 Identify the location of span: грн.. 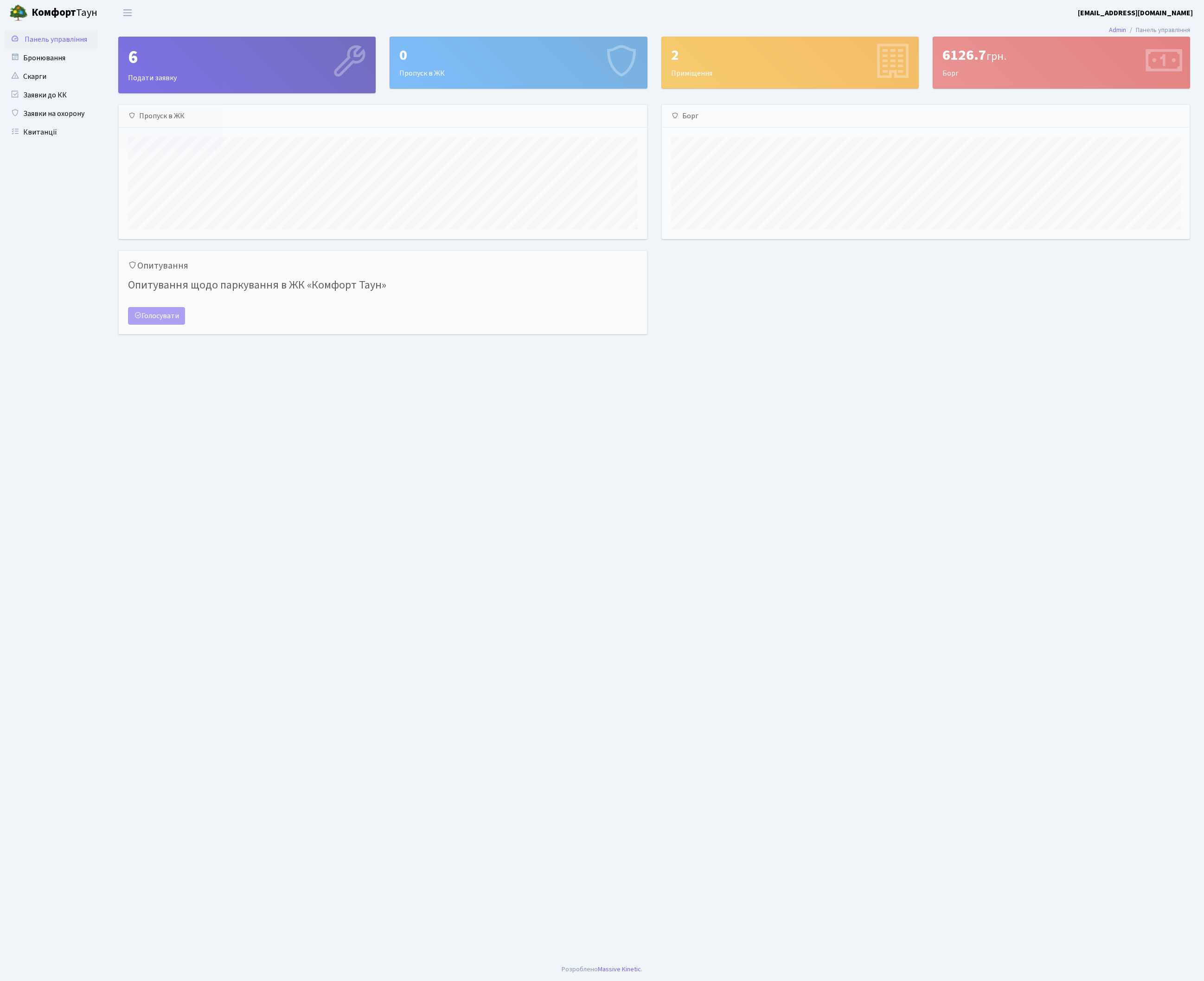
(996, 56).